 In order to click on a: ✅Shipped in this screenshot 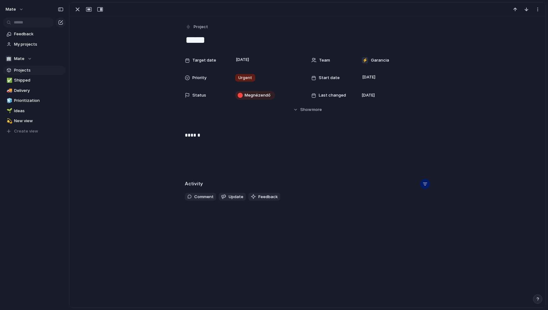, I will do `click(34, 80)`.